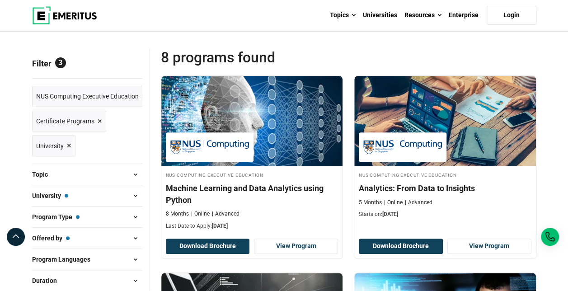  I want to click on button: Program Languages, so click(87, 259).